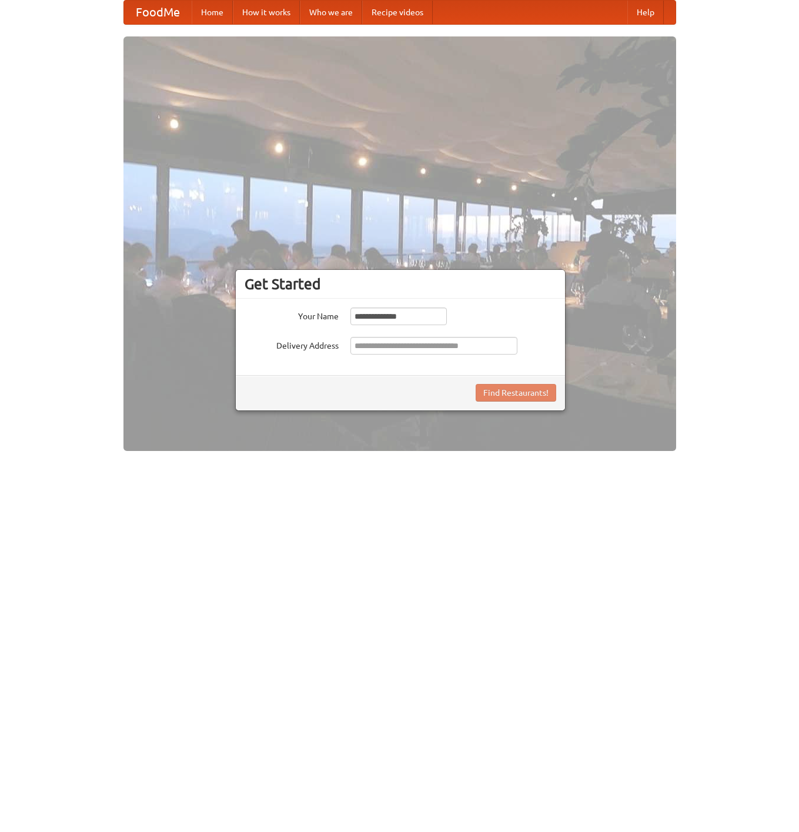 The height and width of the screenshot is (832, 799). Describe the element at coordinates (292, 344) in the screenshot. I see `label: Delivery Address` at that location.